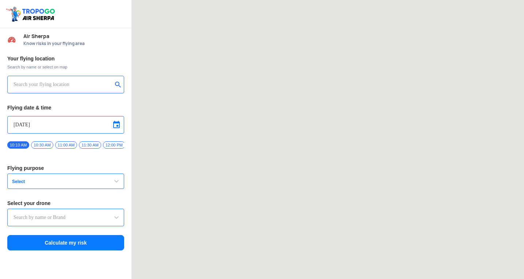  I want to click on span: Air Sherpa, so click(74, 36).